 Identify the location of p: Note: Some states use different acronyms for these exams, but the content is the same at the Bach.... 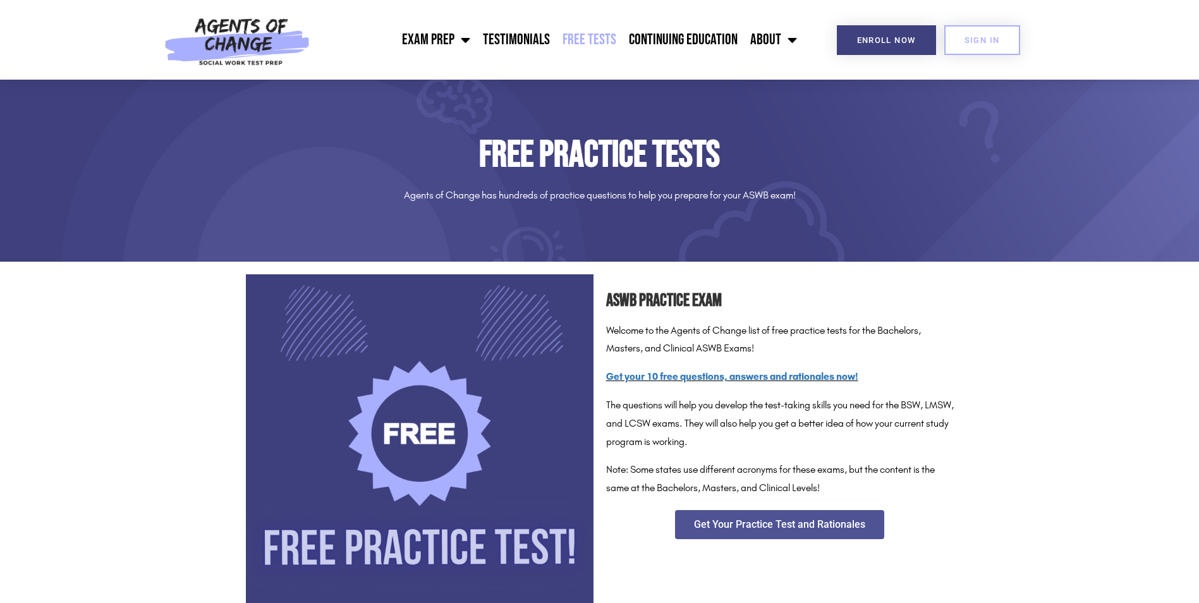
(780, 479).